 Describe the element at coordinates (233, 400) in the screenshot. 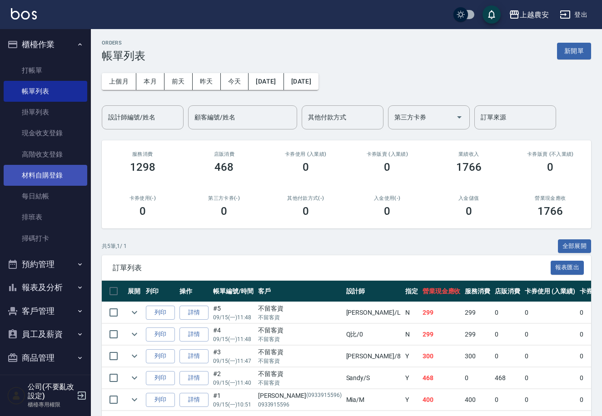

I see `td: #1` at that location.